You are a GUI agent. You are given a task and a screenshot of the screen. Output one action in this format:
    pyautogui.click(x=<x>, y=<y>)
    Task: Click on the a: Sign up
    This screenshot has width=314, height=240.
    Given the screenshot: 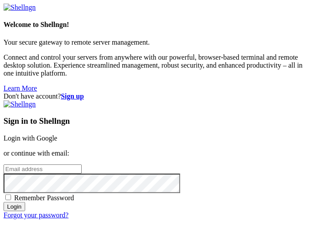 What is the action you would take?
    pyautogui.click(x=72, y=96)
    